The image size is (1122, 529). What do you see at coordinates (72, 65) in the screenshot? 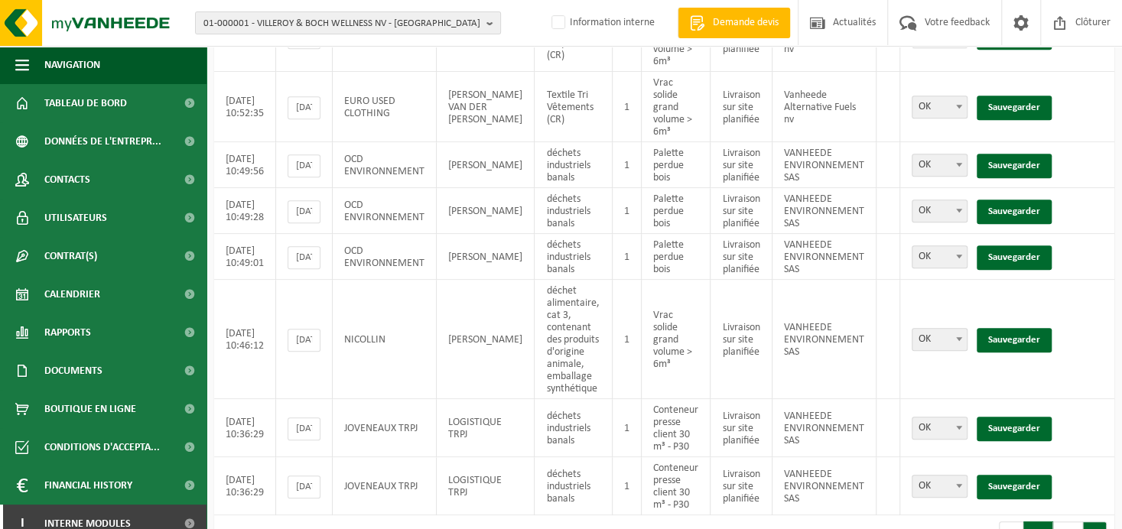
I see `span: Navigation` at bounding box center [72, 65].